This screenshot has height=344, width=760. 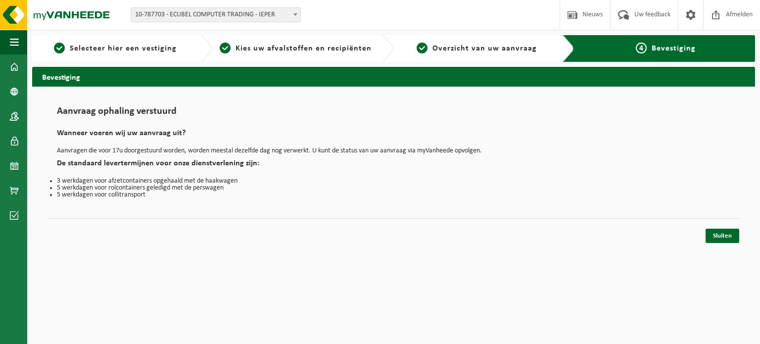 I want to click on span: Bevestiging, so click(x=673, y=48).